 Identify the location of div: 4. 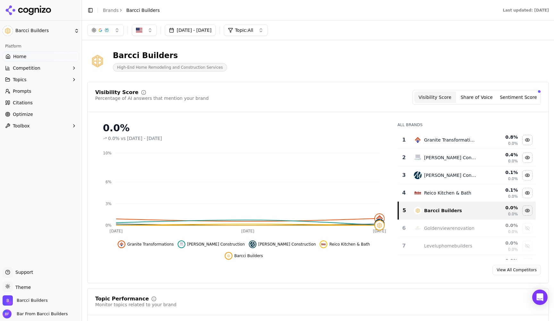
(404, 193).